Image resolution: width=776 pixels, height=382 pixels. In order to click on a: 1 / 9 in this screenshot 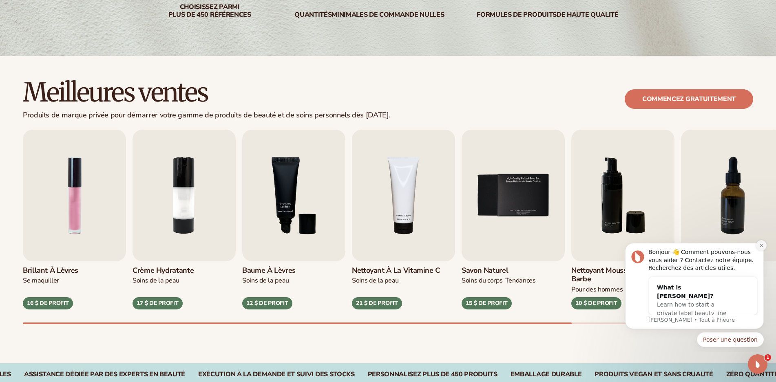, I will do `click(74, 219)`.